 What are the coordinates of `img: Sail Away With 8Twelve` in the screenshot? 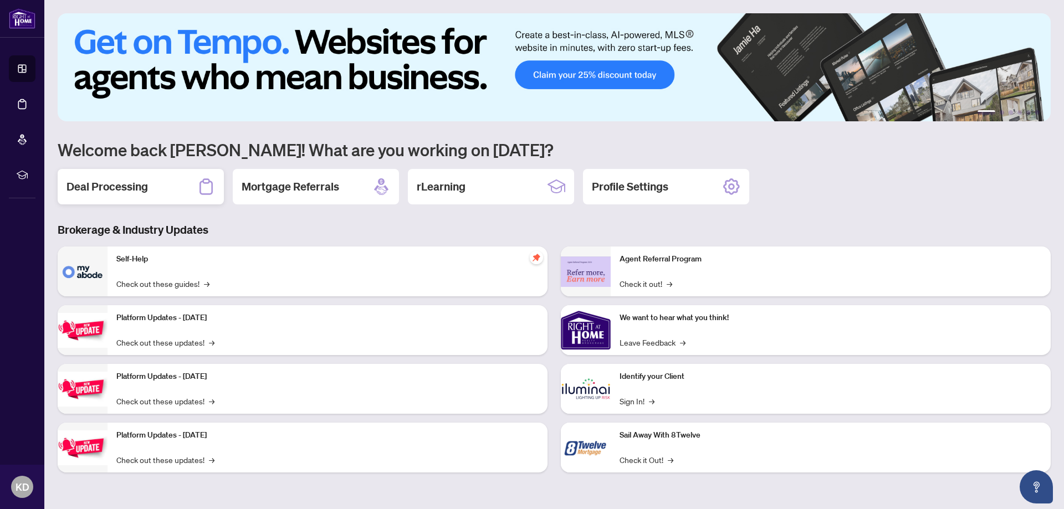 It's located at (586, 448).